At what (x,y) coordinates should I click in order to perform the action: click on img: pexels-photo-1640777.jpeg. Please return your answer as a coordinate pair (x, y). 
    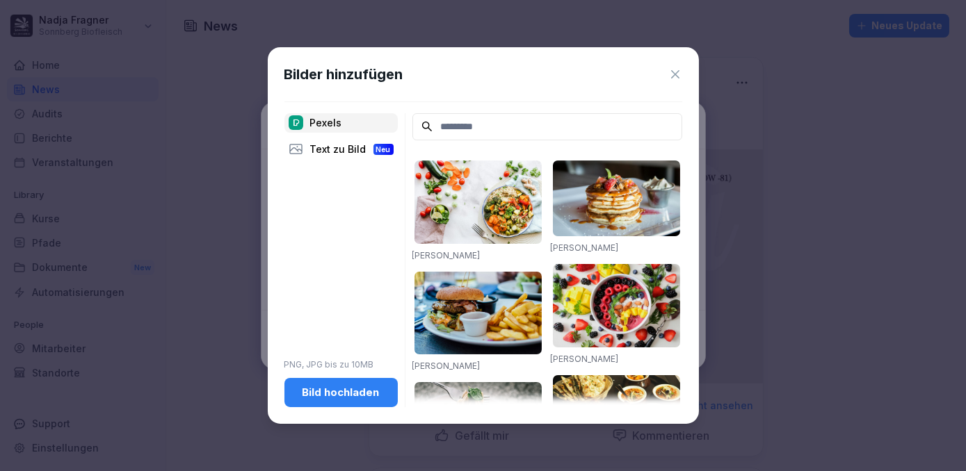
    Looking at the image, I should click on (478, 202).